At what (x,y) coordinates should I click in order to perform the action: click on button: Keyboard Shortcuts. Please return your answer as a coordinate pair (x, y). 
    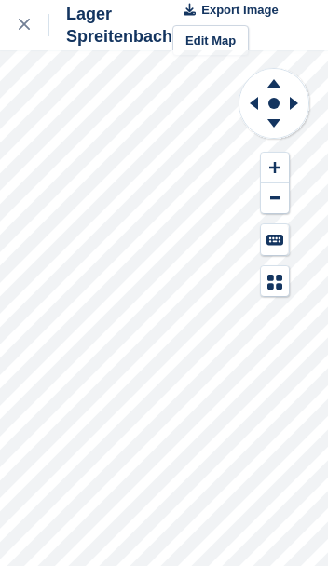
    Looking at the image, I should click on (275, 239).